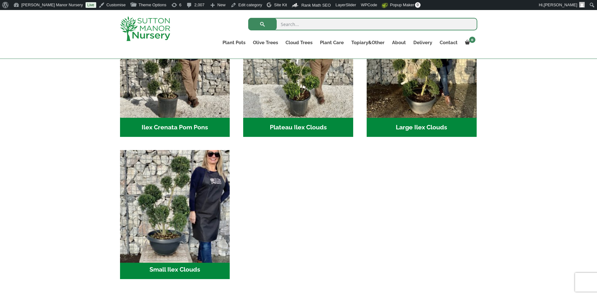 This screenshot has height=296, width=597. I want to click on a: Visit product category Large Ilex Clouds, so click(421, 72).